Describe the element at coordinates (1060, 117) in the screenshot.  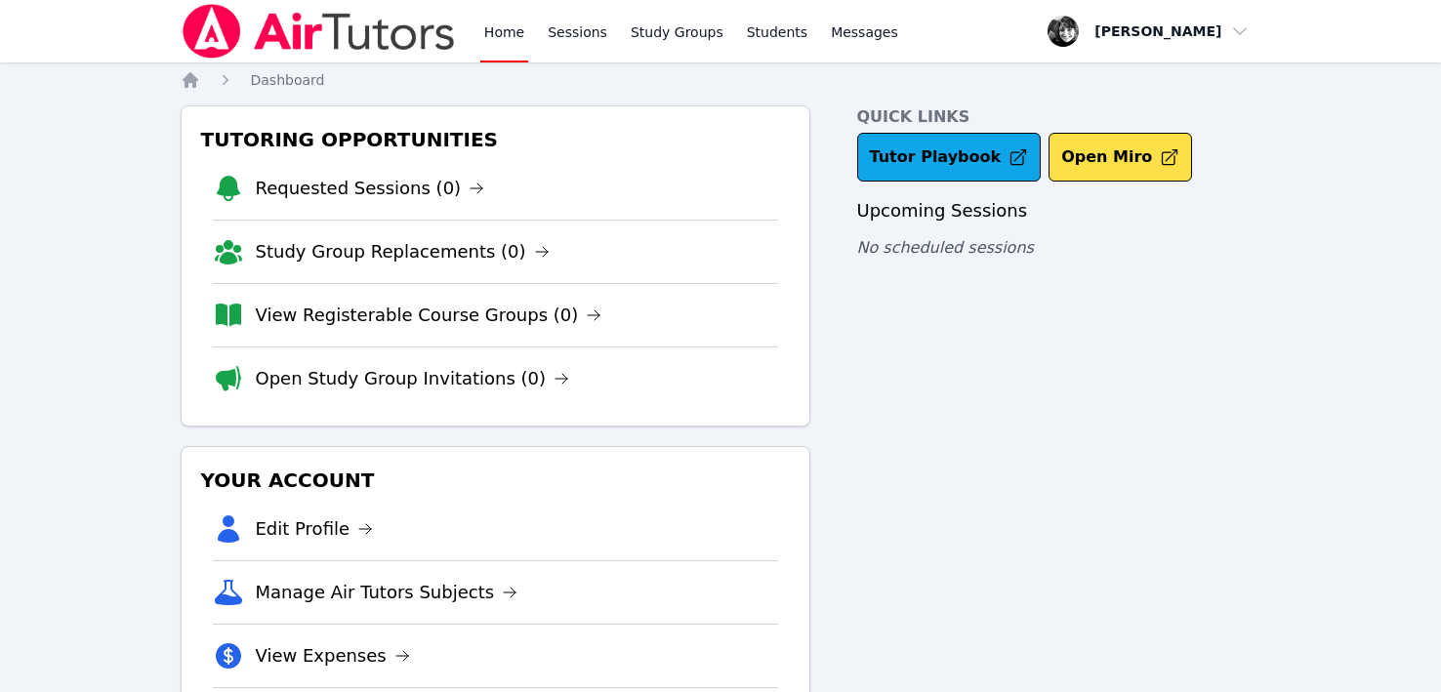
I see `h4: Quick Links` at that location.